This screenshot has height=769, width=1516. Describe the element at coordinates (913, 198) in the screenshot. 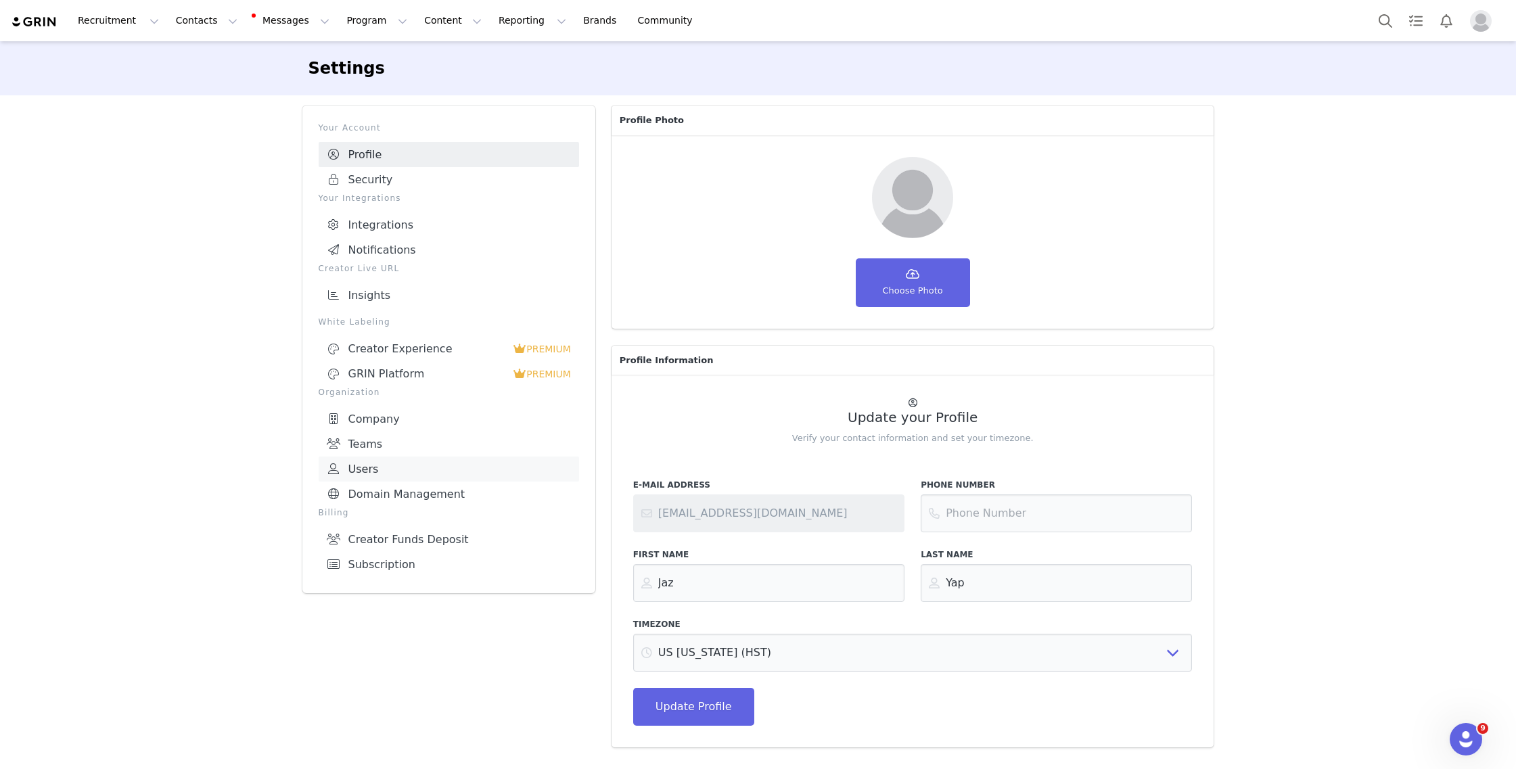

I see `img: Your picture` at that location.